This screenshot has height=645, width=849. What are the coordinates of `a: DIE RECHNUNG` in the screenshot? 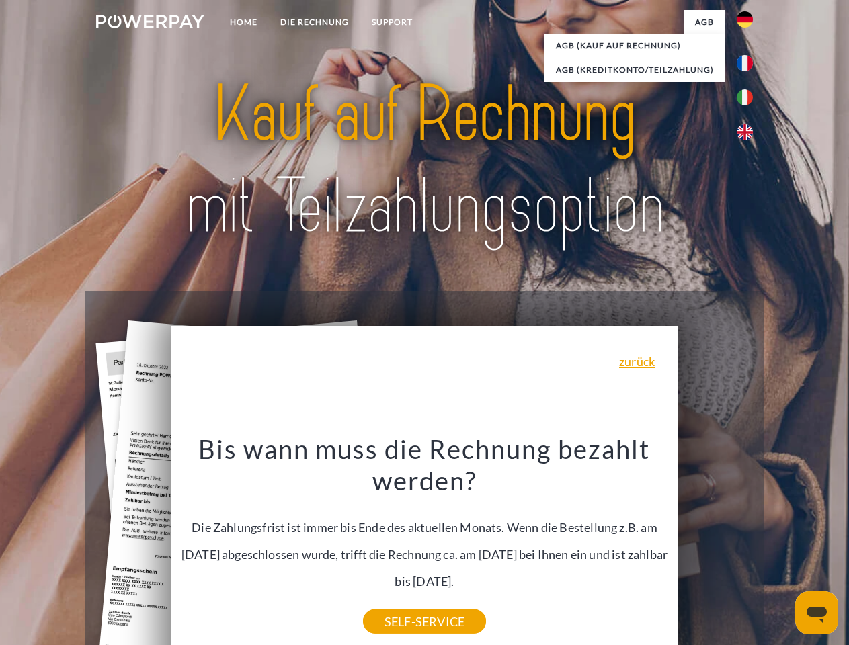 It's located at (315, 22).